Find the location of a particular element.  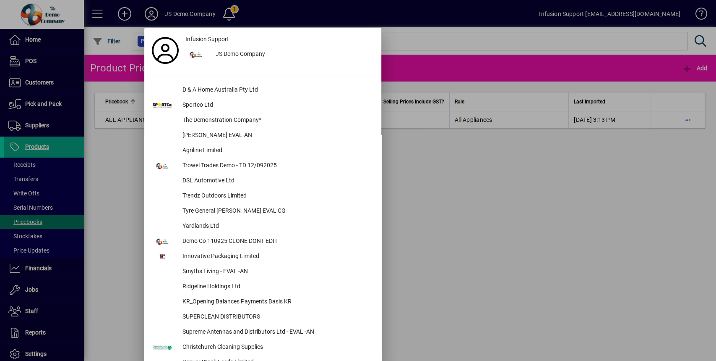

button: Trendz Outdoors Limited is located at coordinates (263, 196).